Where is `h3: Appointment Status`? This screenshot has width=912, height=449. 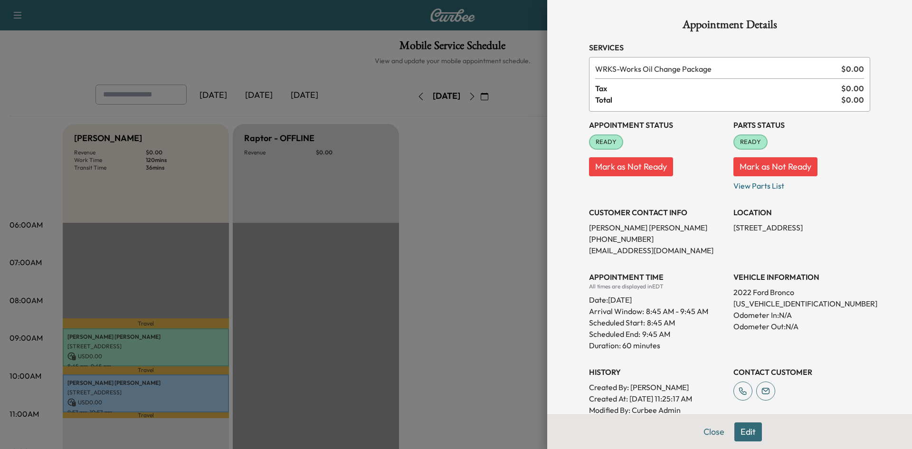
h3: Appointment Status is located at coordinates (658, 125).